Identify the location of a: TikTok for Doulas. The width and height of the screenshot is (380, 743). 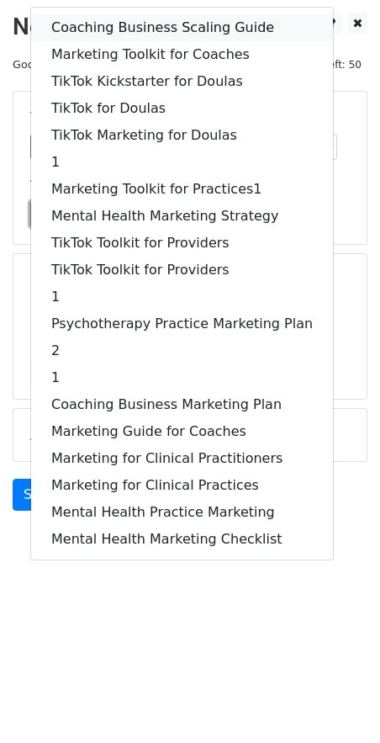
(182, 108).